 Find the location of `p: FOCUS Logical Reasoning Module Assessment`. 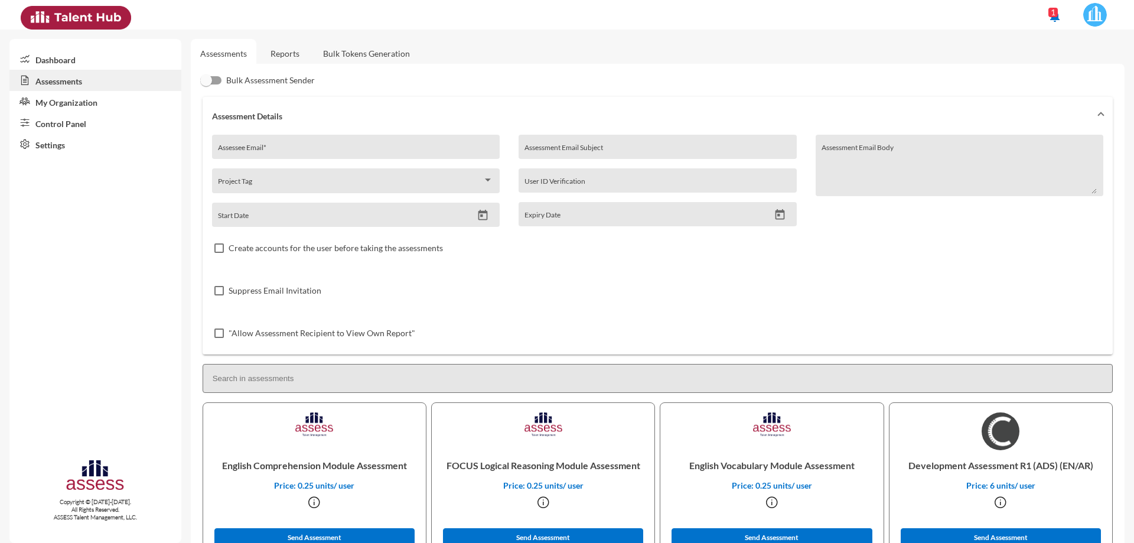

p: FOCUS Logical Reasoning Module Assessment is located at coordinates (543, 465).